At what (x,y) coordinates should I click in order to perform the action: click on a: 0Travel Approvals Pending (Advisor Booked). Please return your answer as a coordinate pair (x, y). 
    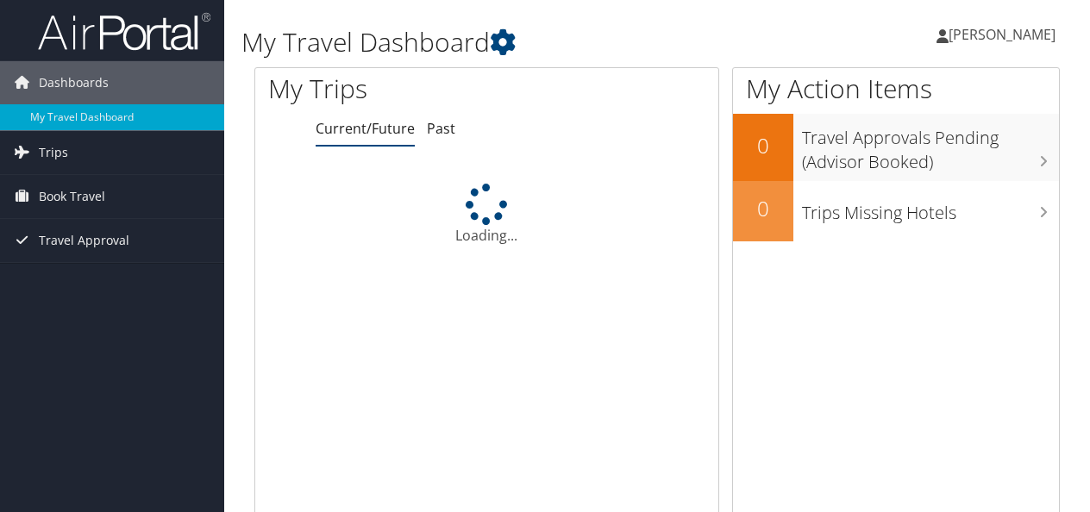
    Looking at the image, I should click on (896, 147).